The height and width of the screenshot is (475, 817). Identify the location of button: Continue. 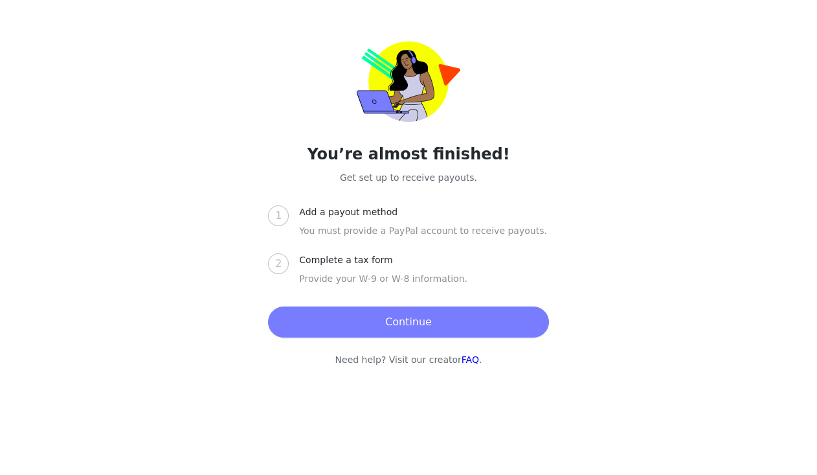
(408, 322).